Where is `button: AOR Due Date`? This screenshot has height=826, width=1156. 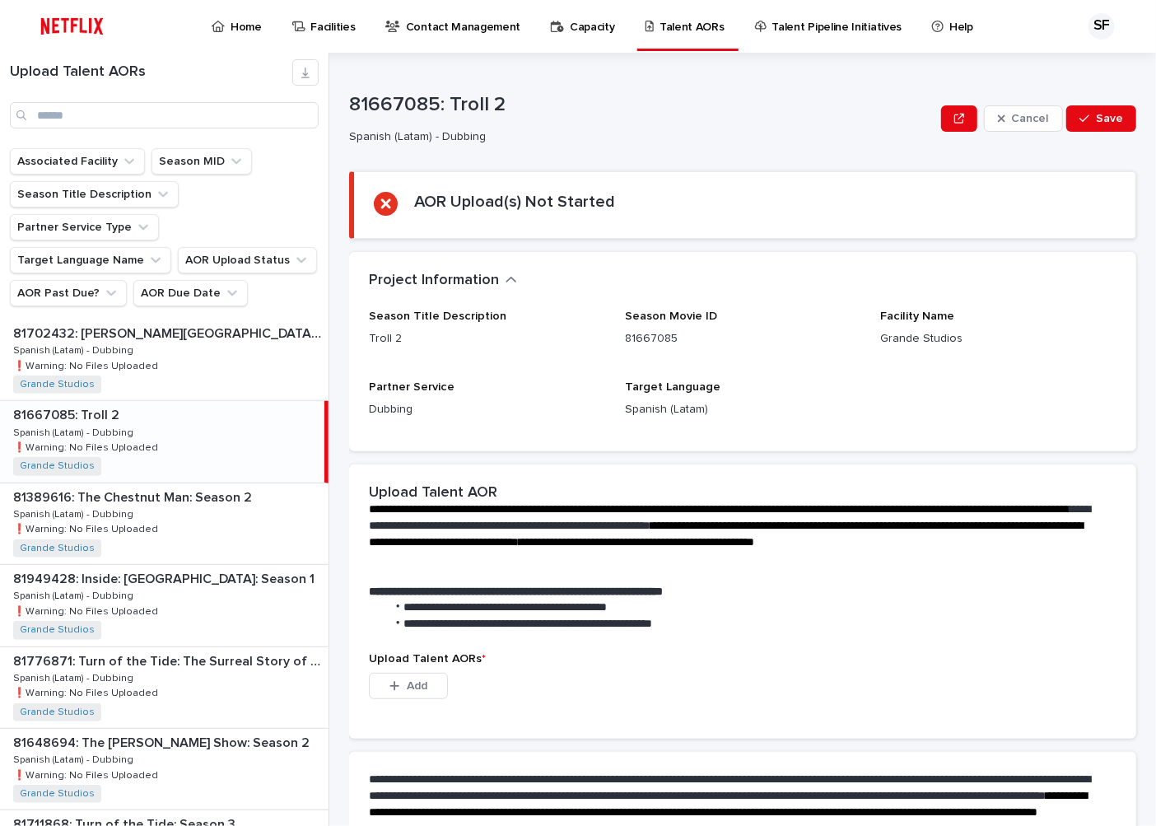
button: AOR Due Date is located at coordinates (190, 293).